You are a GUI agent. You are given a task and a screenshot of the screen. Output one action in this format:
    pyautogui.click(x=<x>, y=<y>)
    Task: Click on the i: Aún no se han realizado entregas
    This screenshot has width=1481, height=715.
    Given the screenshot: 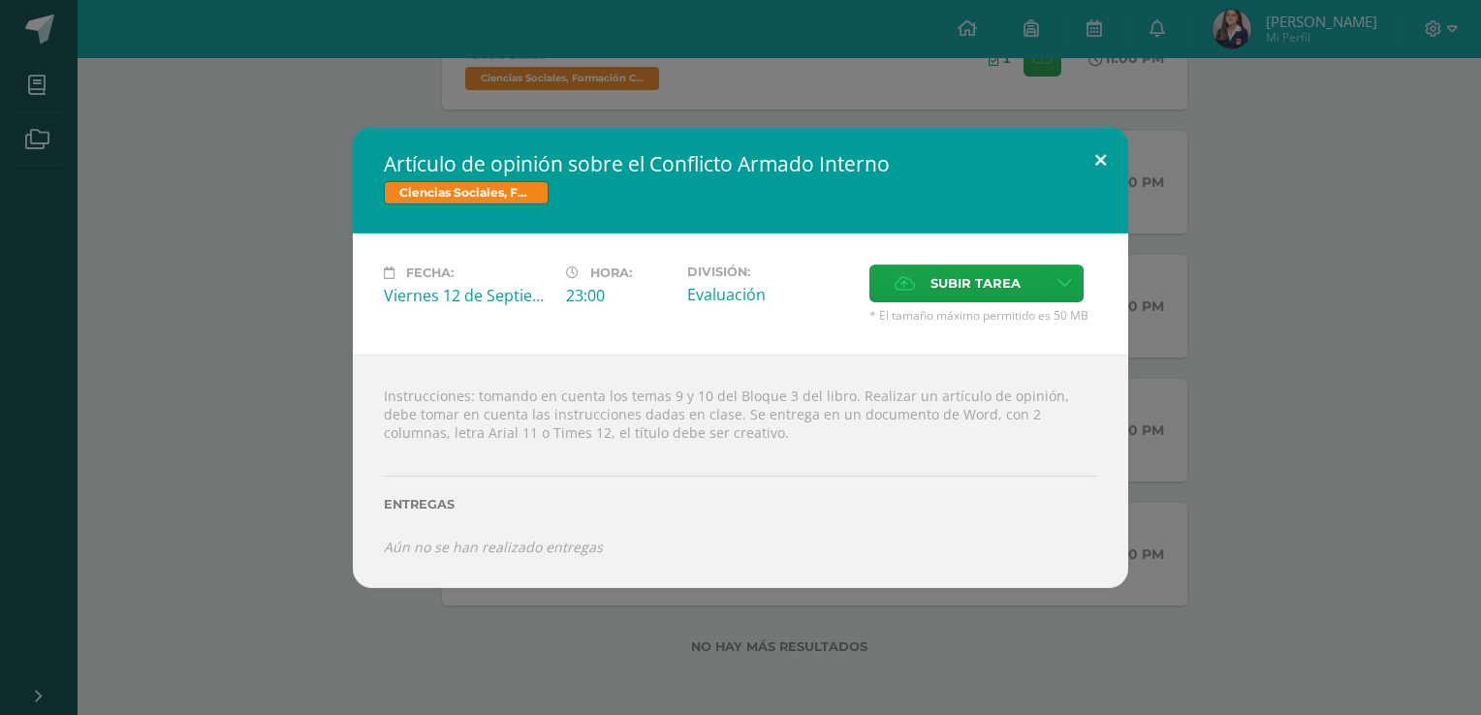 What is the action you would take?
    pyautogui.click(x=493, y=547)
    